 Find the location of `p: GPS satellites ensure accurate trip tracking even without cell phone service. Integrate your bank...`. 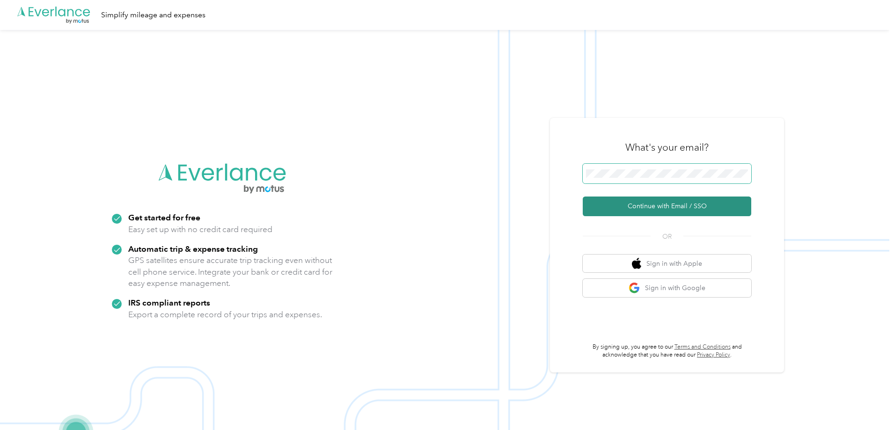

p: GPS satellites ensure accurate trip tracking even without cell phone service. Integrate your bank... is located at coordinates (230, 272).